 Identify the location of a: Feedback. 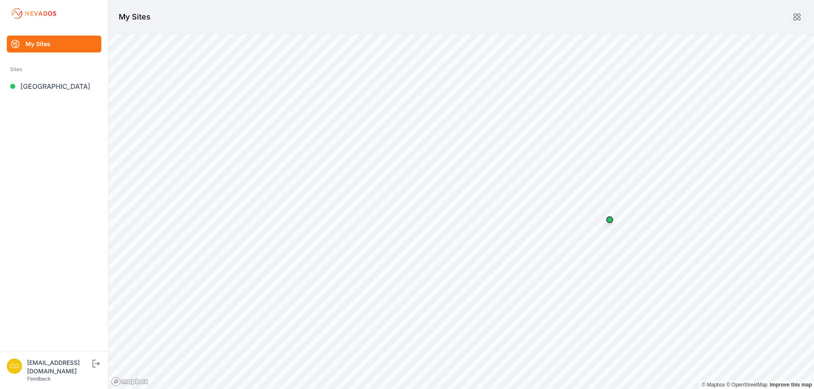
(39, 379).